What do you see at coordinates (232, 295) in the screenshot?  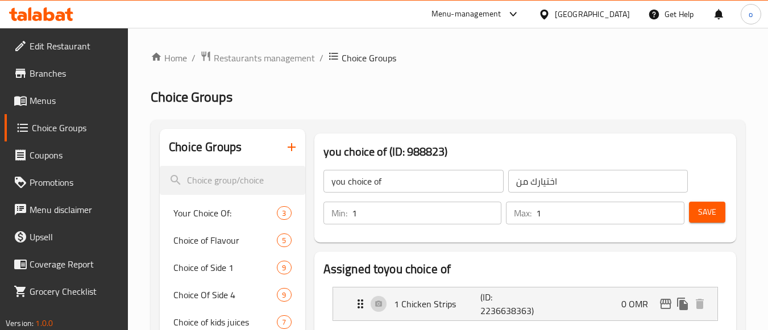 I see `div: Choice Of Side 49` at bounding box center [232, 295].